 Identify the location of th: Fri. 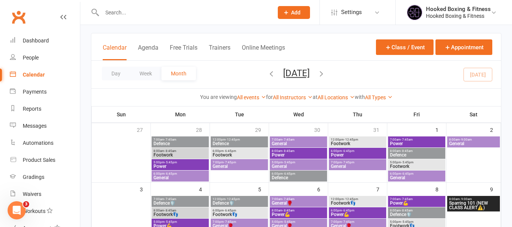
(417, 114).